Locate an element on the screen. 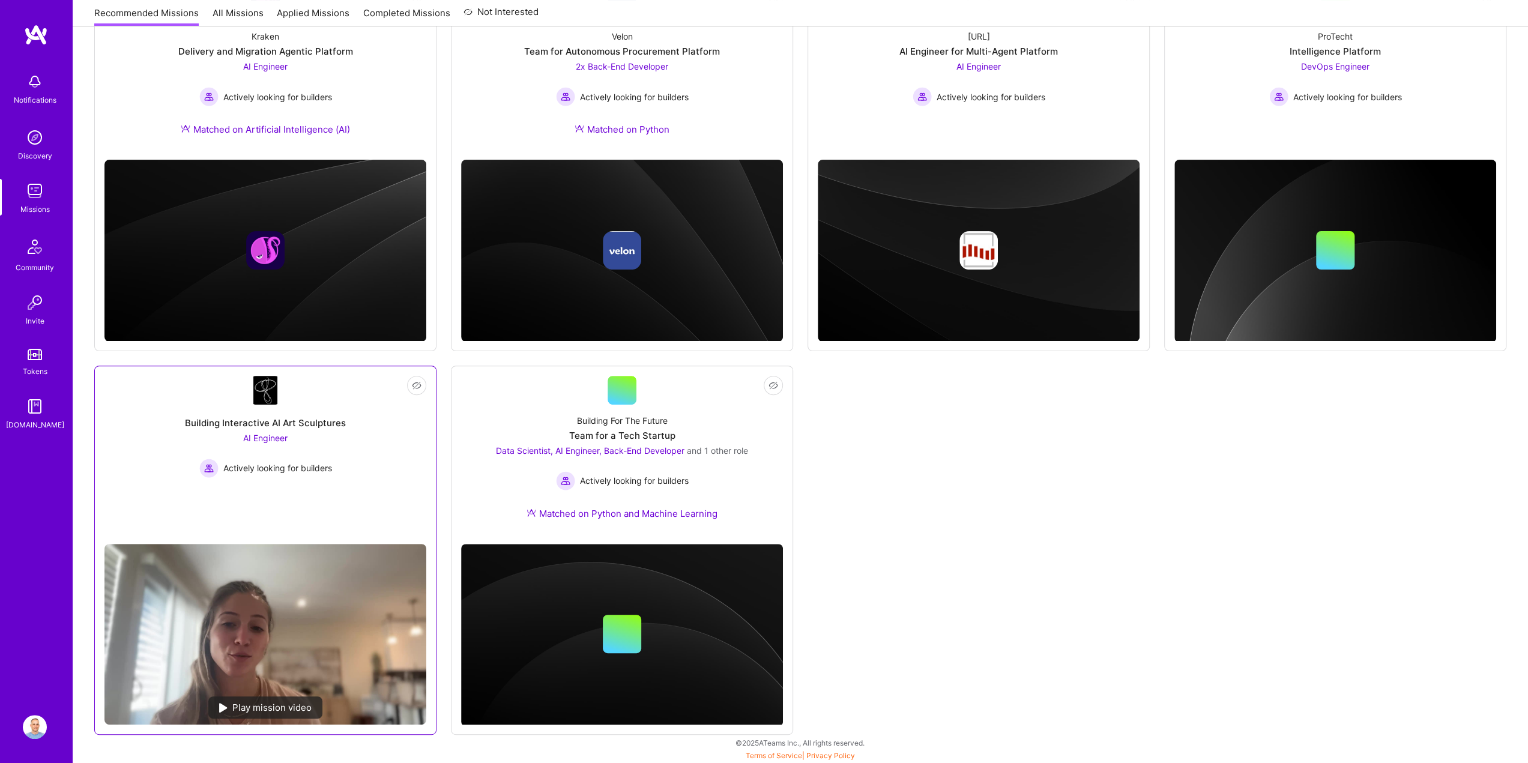 The width and height of the screenshot is (1528, 763). img: User Avatar is located at coordinates (35, 727).